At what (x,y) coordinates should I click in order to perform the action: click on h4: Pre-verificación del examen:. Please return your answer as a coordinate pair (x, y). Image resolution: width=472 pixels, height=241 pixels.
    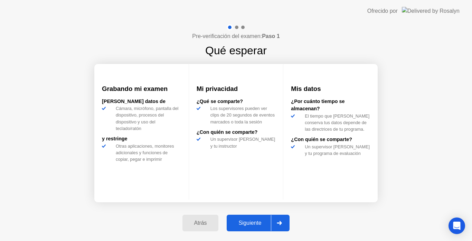
    Looking at the image, I should click on (236, 36).